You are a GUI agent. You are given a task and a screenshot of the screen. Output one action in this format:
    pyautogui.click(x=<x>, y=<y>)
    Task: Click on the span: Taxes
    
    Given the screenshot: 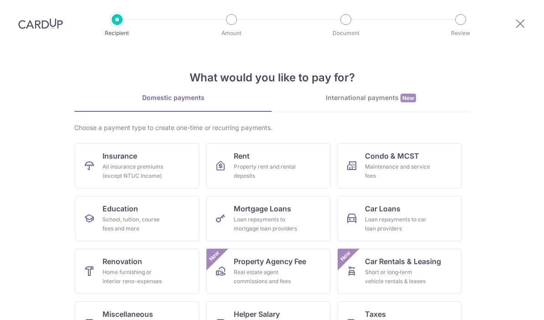 What is the action you would take?
    pyautogui.click(x=375, y=315)
    